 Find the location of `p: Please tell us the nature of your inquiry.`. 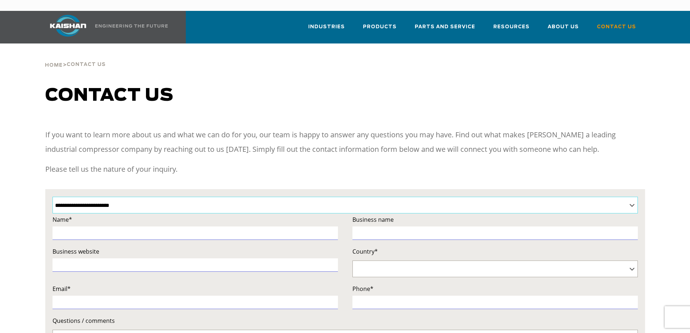

p: Please tell us the nature of your inquiry. is located at coordinates (345, 169).